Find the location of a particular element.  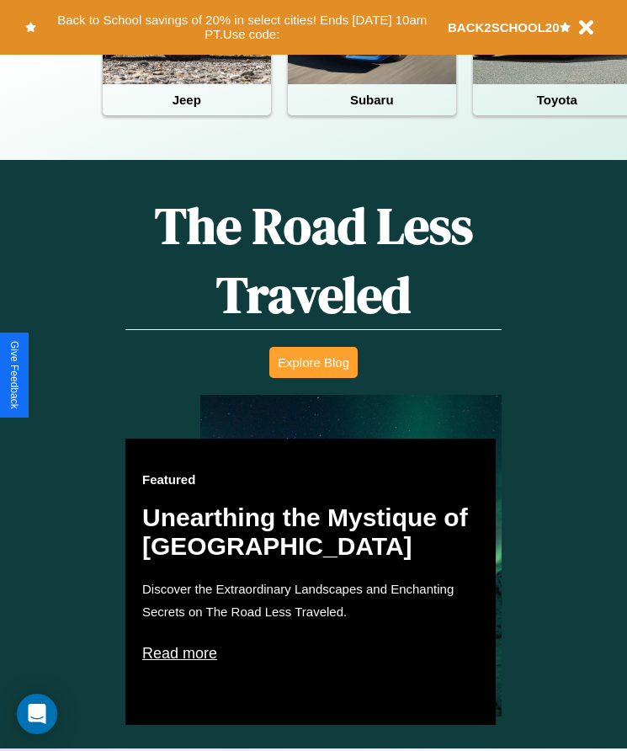

h1: The Road Less Traveled is located at coordinates (313, 260).